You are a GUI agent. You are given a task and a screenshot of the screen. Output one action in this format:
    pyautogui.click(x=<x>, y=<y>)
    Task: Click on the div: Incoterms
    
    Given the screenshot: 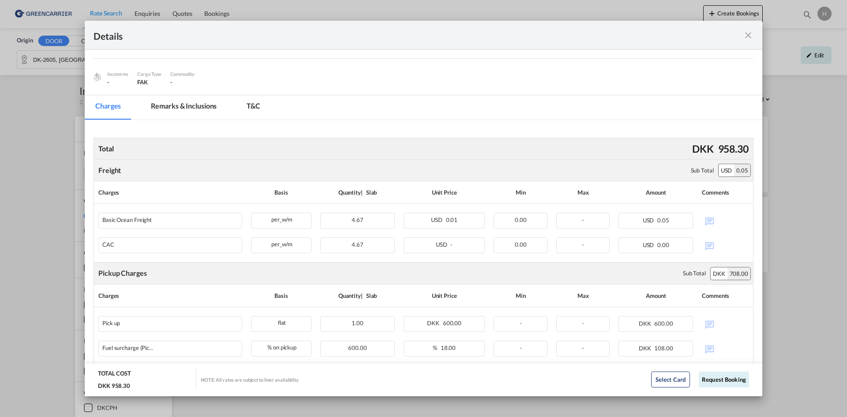 What is the action you would take?
    pyautogui.click(x=118, y=74)
    